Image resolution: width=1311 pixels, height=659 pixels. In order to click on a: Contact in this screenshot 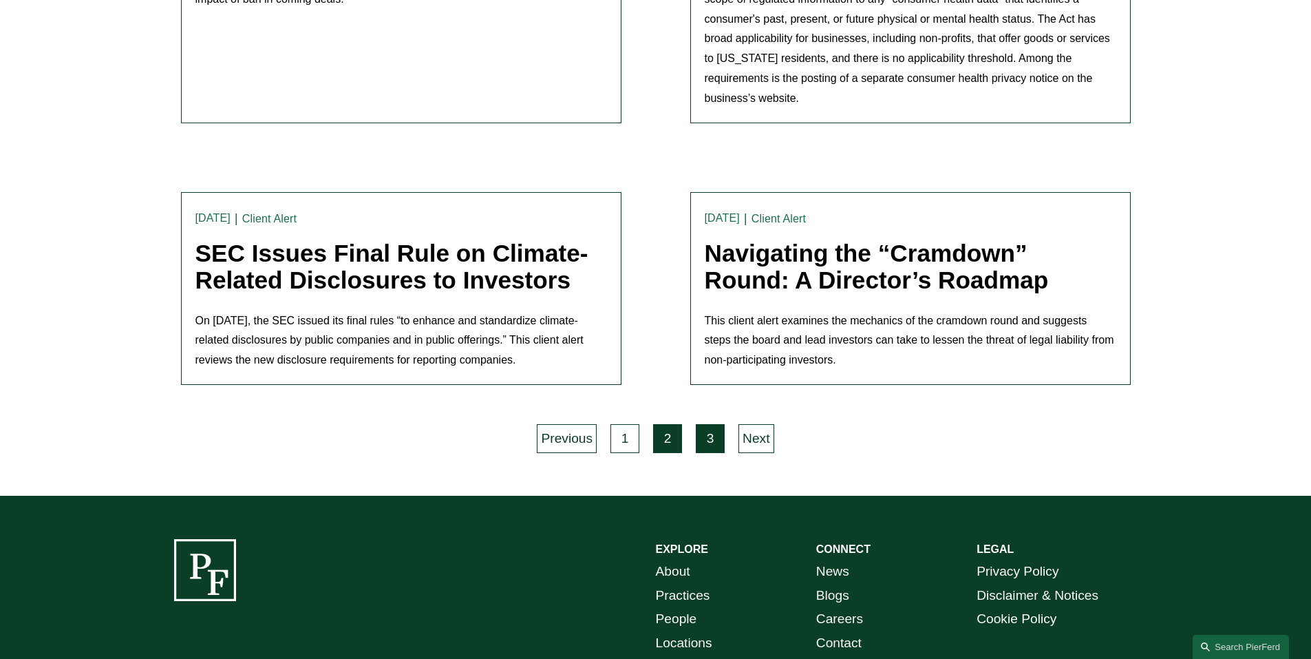, I will do `click(839, 643)`.